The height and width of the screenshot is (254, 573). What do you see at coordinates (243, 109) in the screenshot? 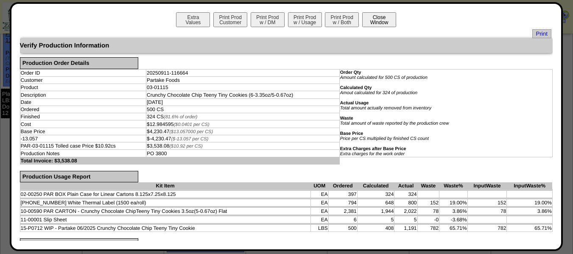
I see `td: 500 CS` at bounding box center [243, 109].